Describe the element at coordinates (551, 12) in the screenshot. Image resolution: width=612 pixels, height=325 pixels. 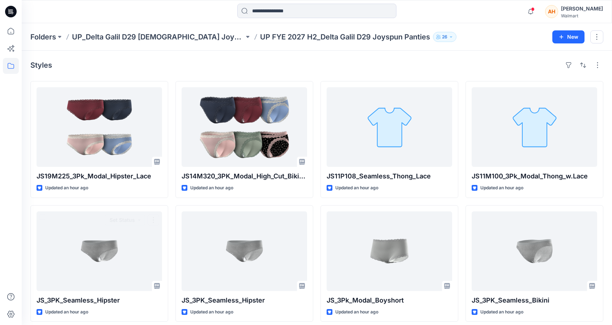
I see `div: AH` at that location.